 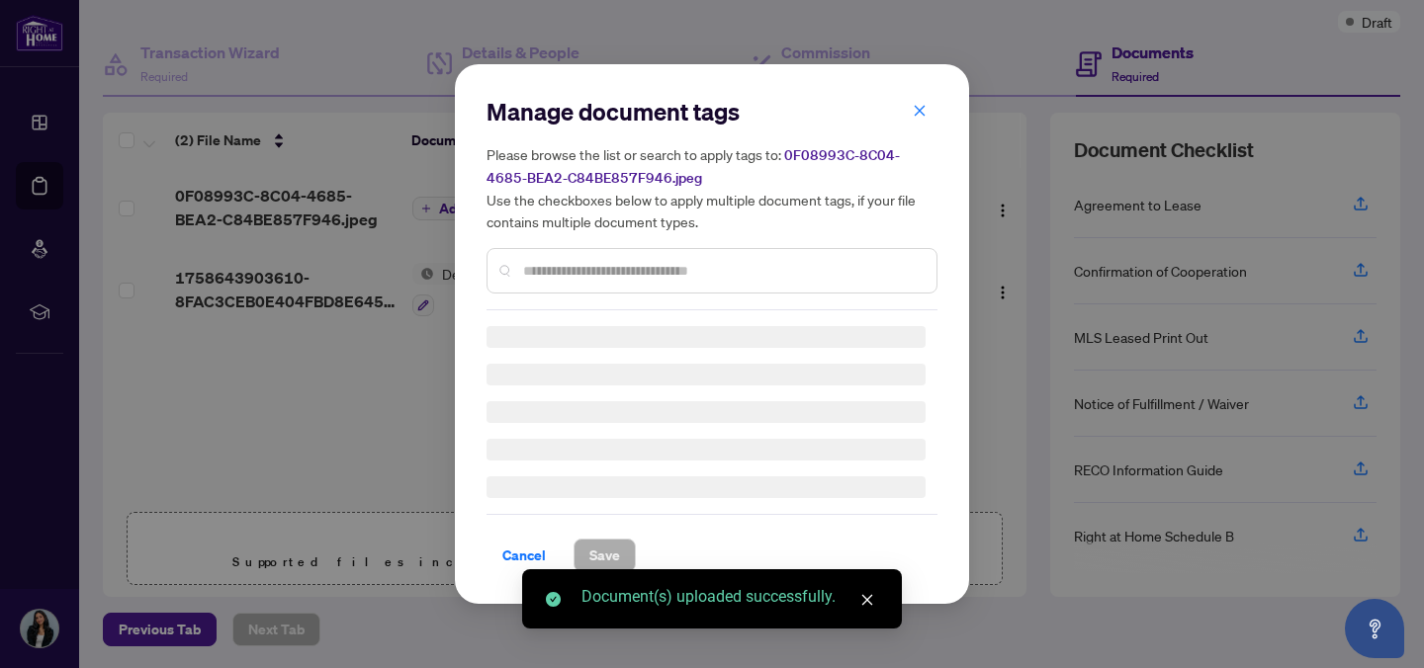 I want to click on button: Cancel, so click(x=524, y=556).